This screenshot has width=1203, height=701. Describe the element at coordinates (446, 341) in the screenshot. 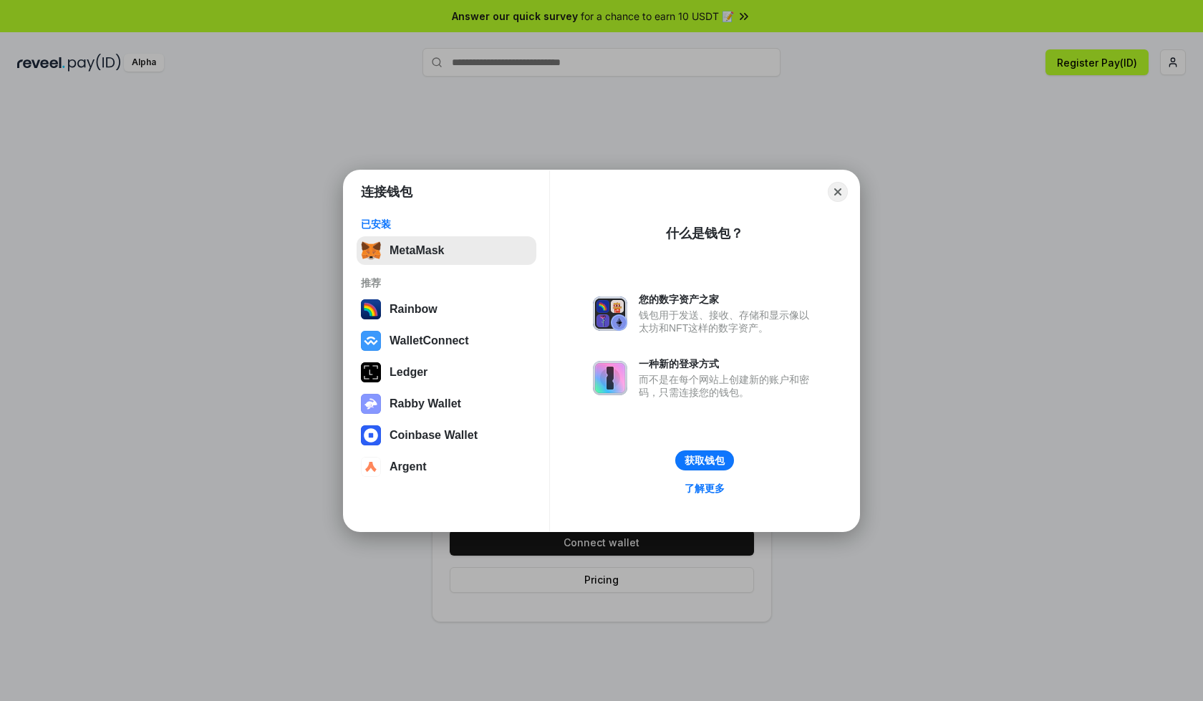

I see `button: WalletConnect` at that location.